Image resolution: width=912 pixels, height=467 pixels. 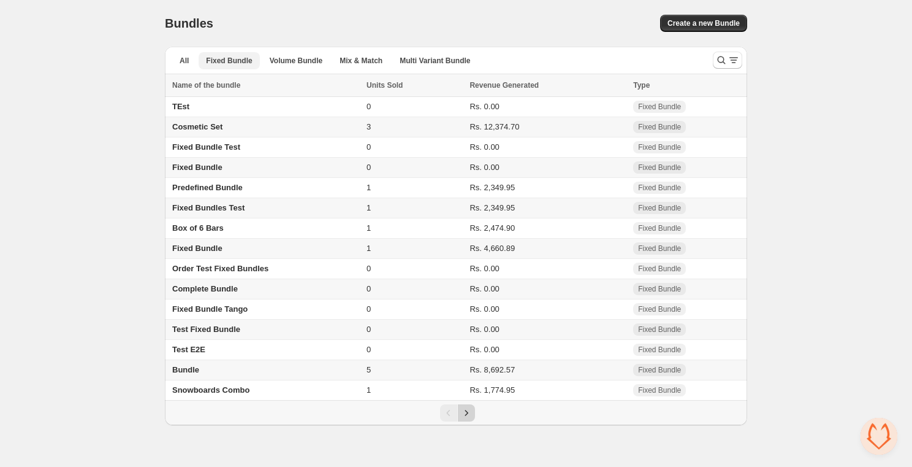 I want to click on h1: Bundles, so click(x=189, y=23).